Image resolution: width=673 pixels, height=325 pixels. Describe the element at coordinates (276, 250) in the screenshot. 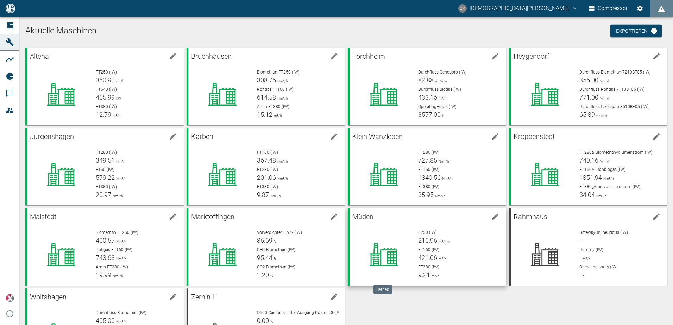

I see `span: CH4 Biomethan (IW)` at that location.